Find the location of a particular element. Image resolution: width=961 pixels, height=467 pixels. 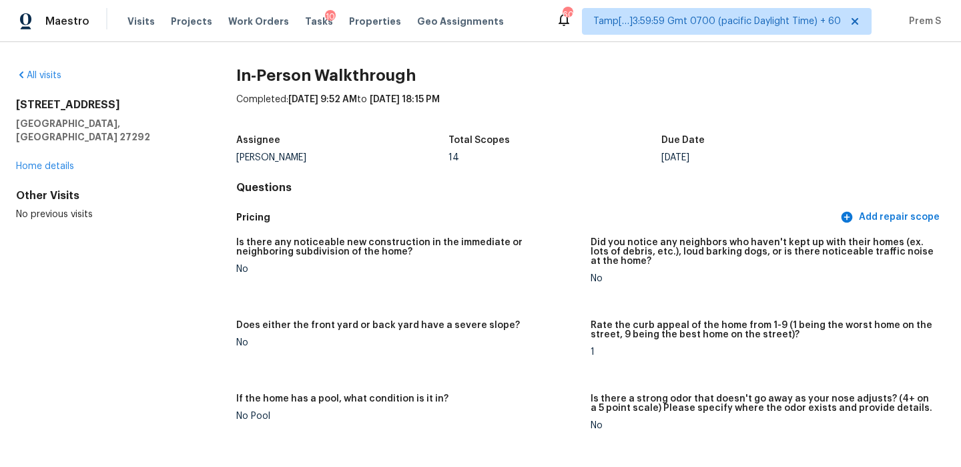

span: Visits is located at coordinates (141, 21).